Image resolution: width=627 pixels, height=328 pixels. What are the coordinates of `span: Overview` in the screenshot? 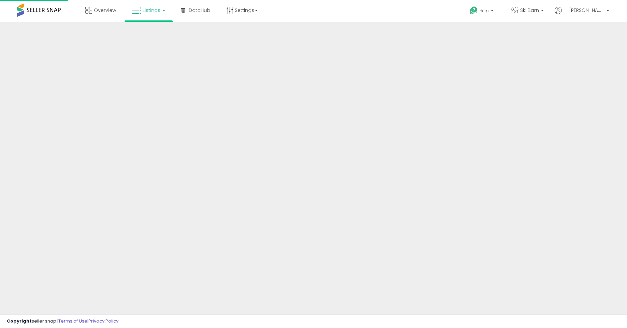 It's located at (105, 10).